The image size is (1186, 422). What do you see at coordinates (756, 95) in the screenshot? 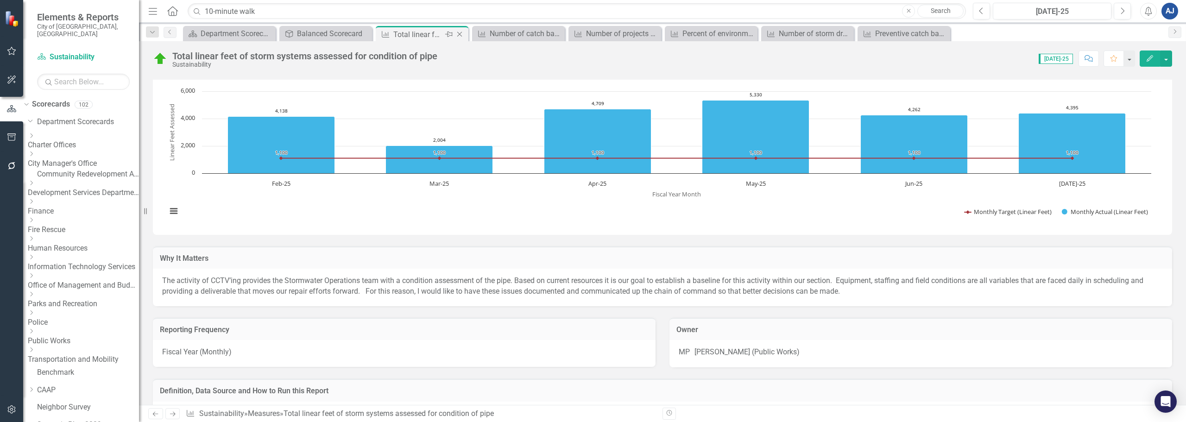
I see `text: 5,330` at bounding box center [756, 95].